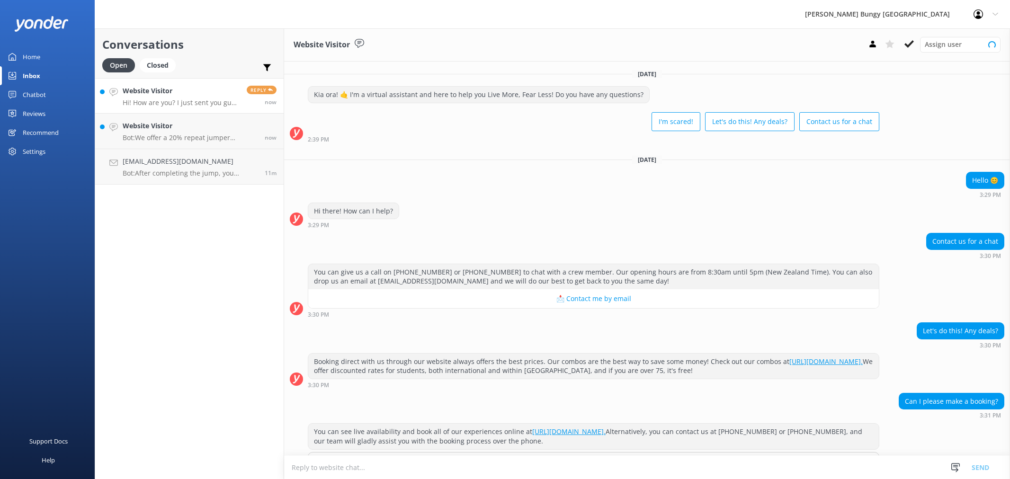  What do you see at coordinates (34, 114) in the screenshot?
I see `div: Reviews` at bounding box center [34, 114].